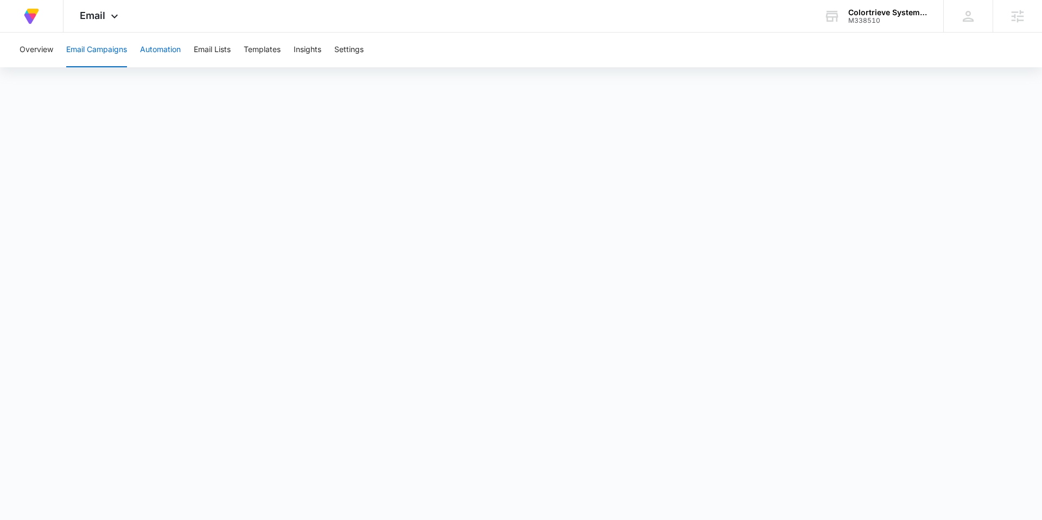 Image resolution: width=1042 pixels, height=520 pixels. What do you see at coordinates (97, 50) in the screenshot?
I see `button: Email Campaigns` at bounding box center [97, 50].